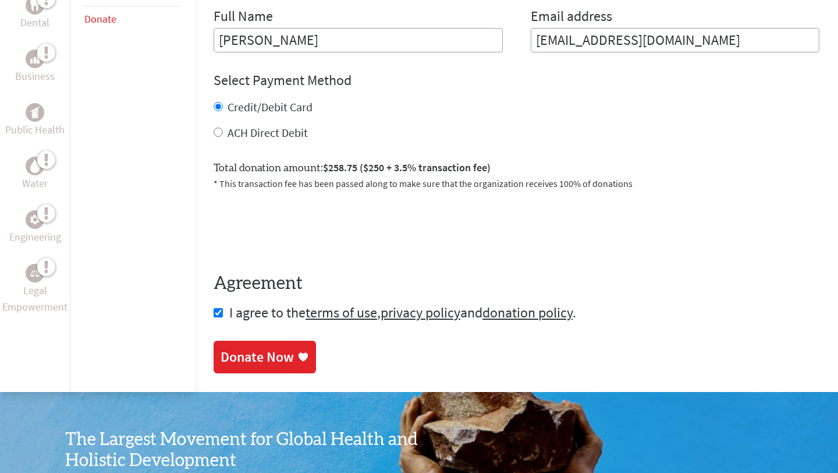 This screenshot has width=838, height=473. Describe the element at coordinates (516, 183) in the screenshot. I see `p: * This transaction fee has been passed along to make sure that the organization receives 100% of ...` at that location.